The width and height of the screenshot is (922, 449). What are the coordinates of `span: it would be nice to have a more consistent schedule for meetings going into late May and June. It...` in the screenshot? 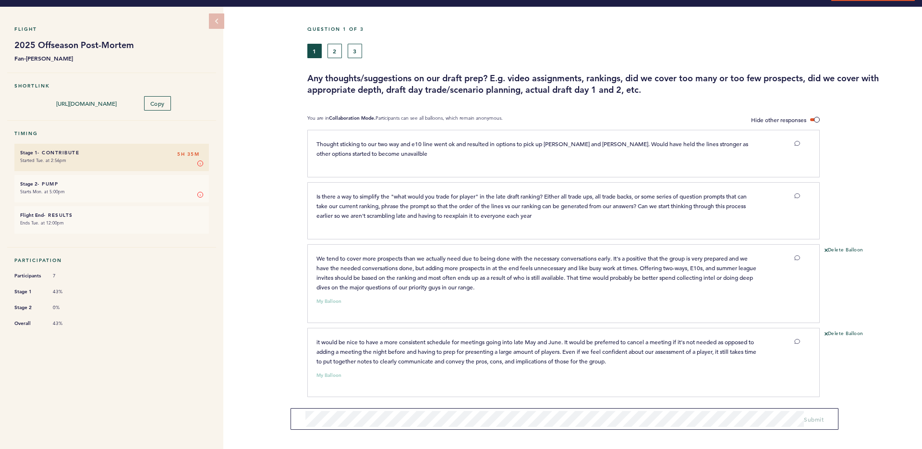 It's located at (537, 351).